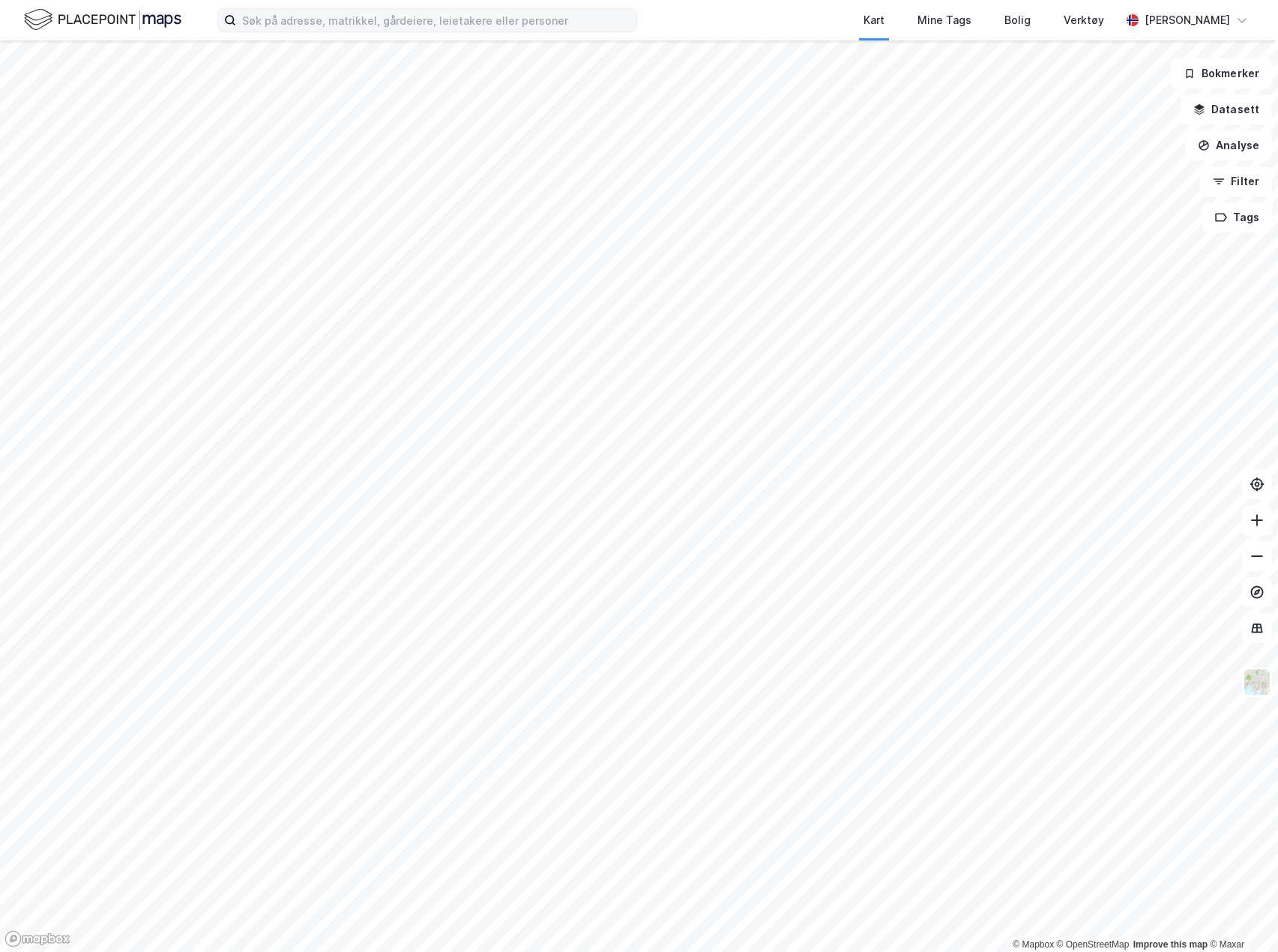 The height and width of the screenshot is (952, 1278). Describe the element at coordinates (1240, 916) in the screenshot. I see `div: Kontrollprogram for chat` at that location.